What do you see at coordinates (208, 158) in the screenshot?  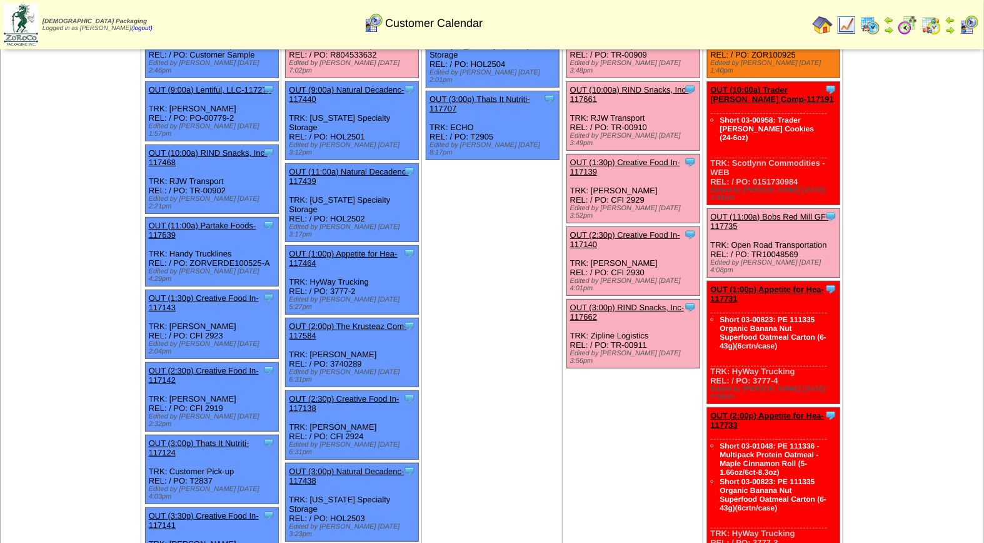 I see `a: OUT (10:00a) RIND Snacks, Inc-117468` at bounding box center [208, 158].